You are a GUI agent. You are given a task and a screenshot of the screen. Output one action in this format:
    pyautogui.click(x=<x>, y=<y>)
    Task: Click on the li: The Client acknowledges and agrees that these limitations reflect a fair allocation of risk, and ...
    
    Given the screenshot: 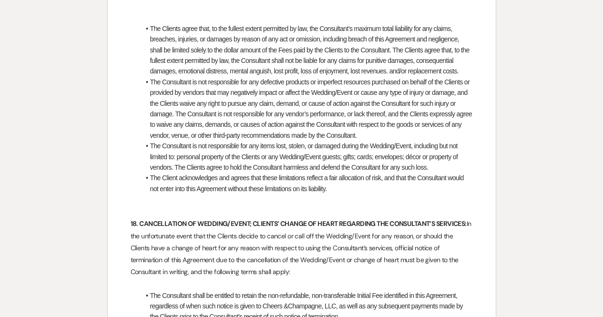 What is the action you would take?
    pyautogui.click(x=307, y=183)
    